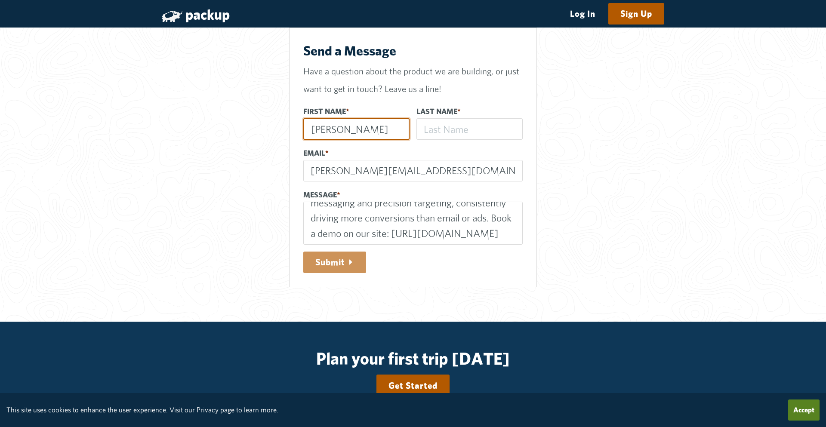 The height and width of the screenshot is (427, 826). What do you see at coordinates (335, 262) in the screenshot?
I see `button: Submit` at bounding box center [335, 262].